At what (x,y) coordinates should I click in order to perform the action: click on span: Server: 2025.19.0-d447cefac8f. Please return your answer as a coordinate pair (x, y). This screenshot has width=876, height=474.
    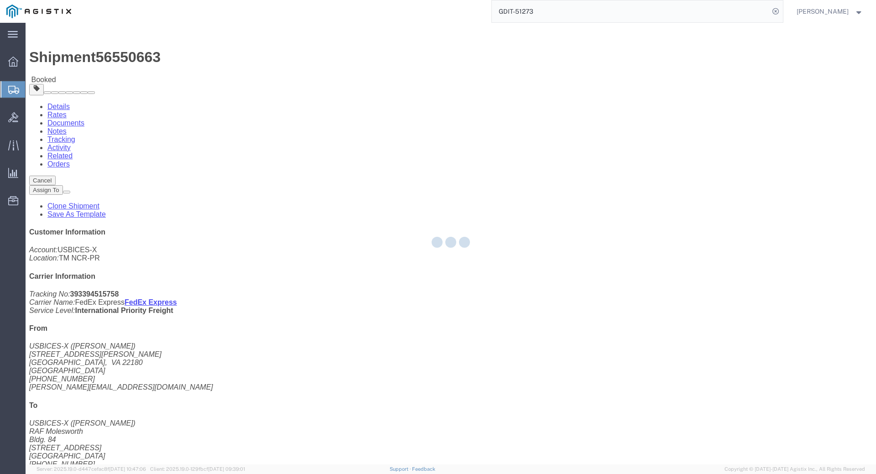
    Looking at the image, I should click on (91, 469).